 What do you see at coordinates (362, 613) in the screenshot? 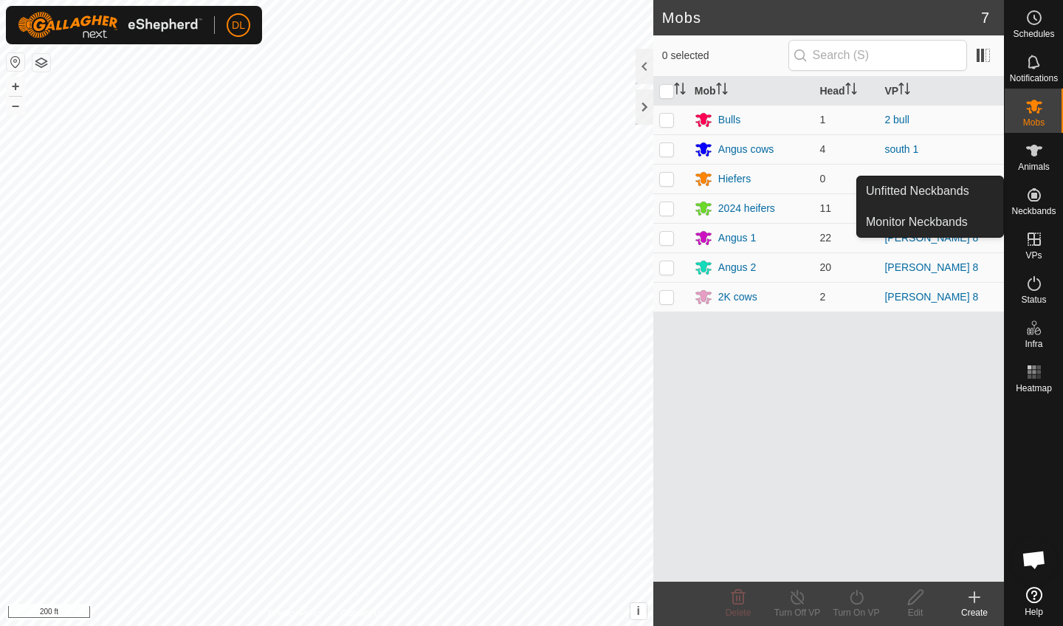
I see `a: Contact Us` at bounding box center [362, 613].